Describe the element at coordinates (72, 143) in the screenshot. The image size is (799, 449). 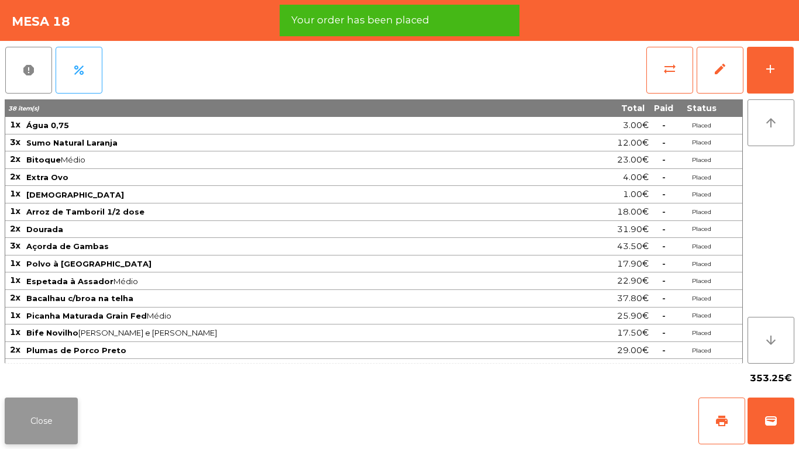
I see `span: Sumo Natural Laranja` at that location.